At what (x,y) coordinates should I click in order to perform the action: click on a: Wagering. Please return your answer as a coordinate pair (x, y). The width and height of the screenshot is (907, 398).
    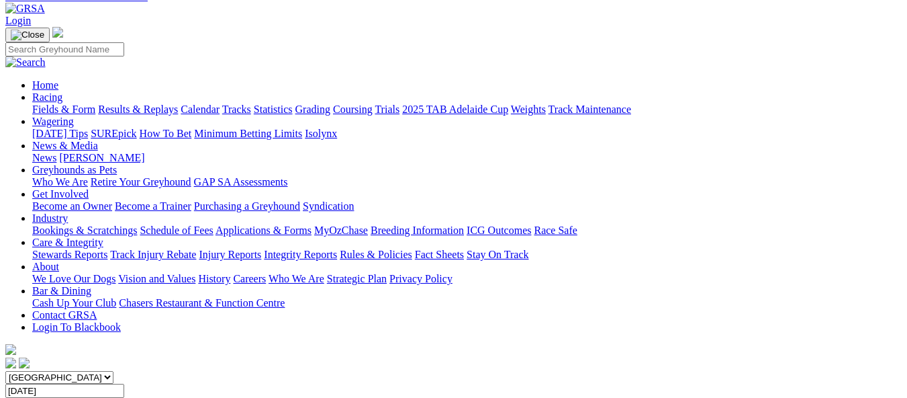
    Looking at the image, I should click on (53, 121).